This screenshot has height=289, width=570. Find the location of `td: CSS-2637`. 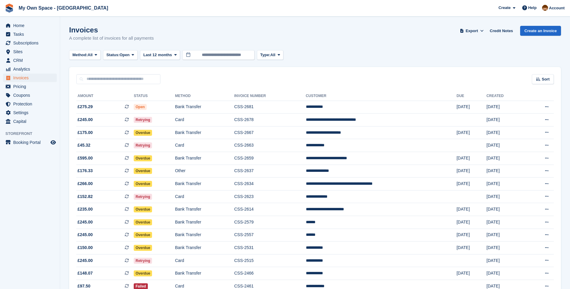

td: CSS-2637 is located at coordinates (270, 171).